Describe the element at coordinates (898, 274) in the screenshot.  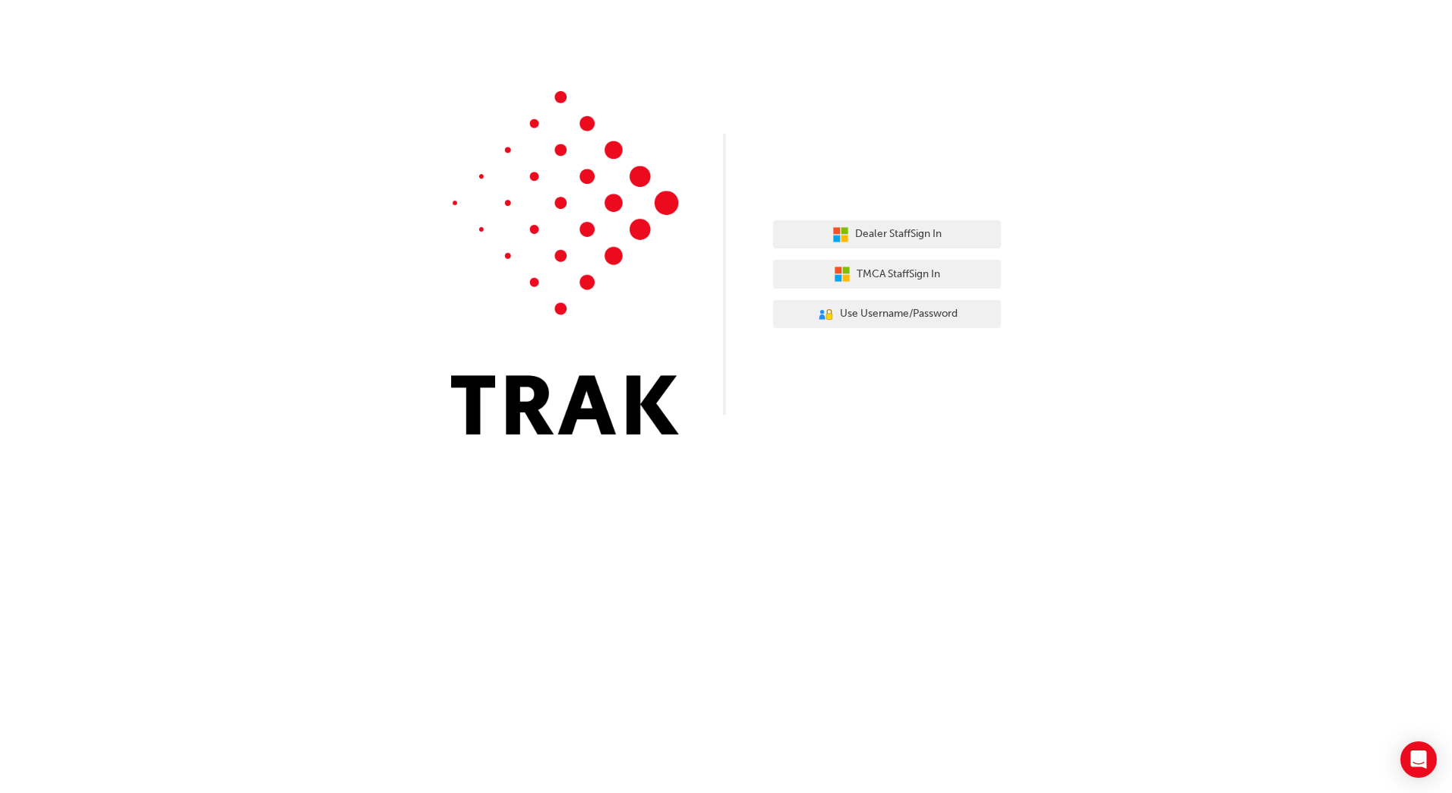
I see `span: TMCA Staff Sign In` at that location.